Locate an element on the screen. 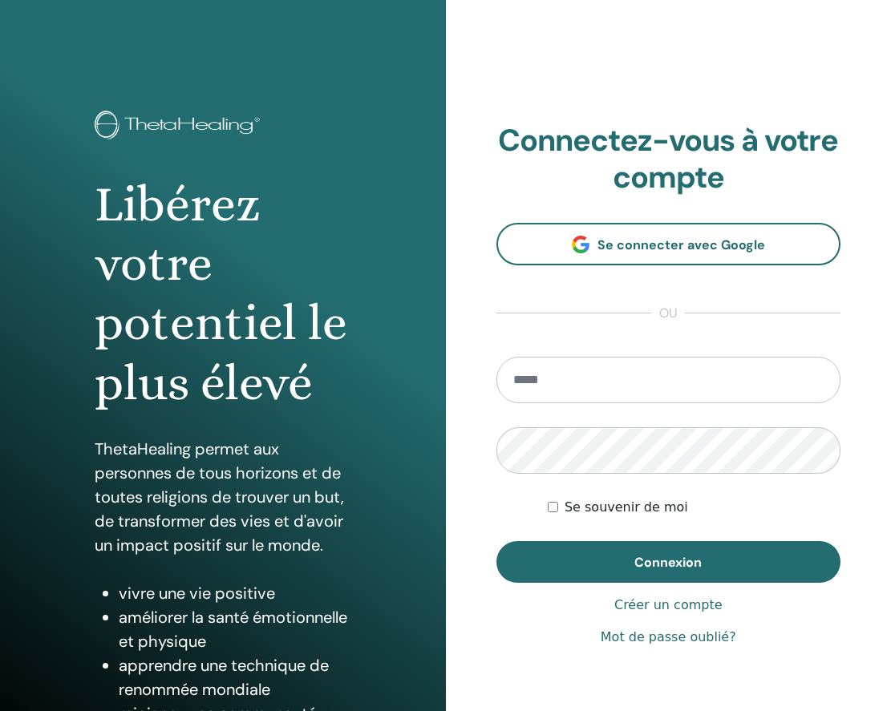  li: améliorer la santé émotionnelle et physique is located at coordinates (235, 629).